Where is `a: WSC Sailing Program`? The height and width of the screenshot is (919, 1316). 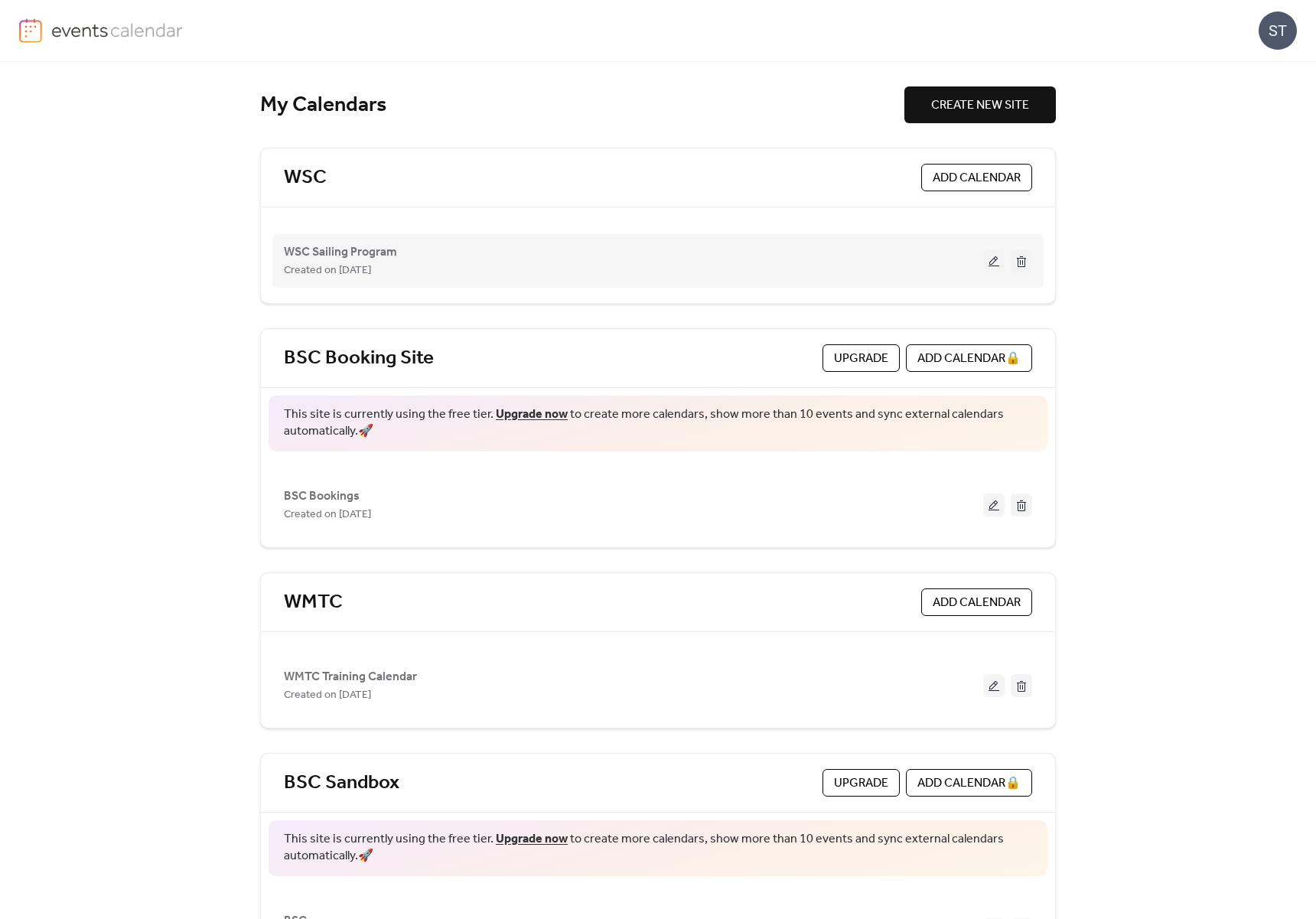
a: WSC Sailing Program is located at coordinates (340, 252).